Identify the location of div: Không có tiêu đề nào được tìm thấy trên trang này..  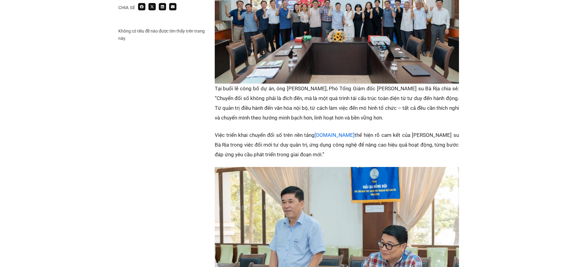
(163, 35).